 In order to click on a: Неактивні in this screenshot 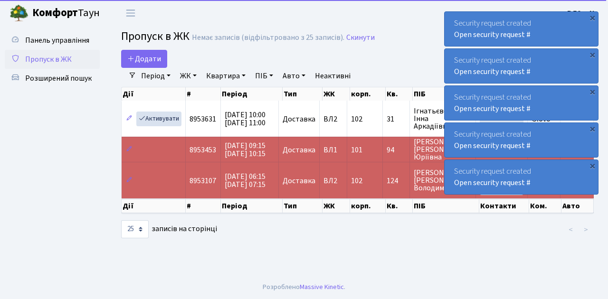, I will do `click(332, 76)`.